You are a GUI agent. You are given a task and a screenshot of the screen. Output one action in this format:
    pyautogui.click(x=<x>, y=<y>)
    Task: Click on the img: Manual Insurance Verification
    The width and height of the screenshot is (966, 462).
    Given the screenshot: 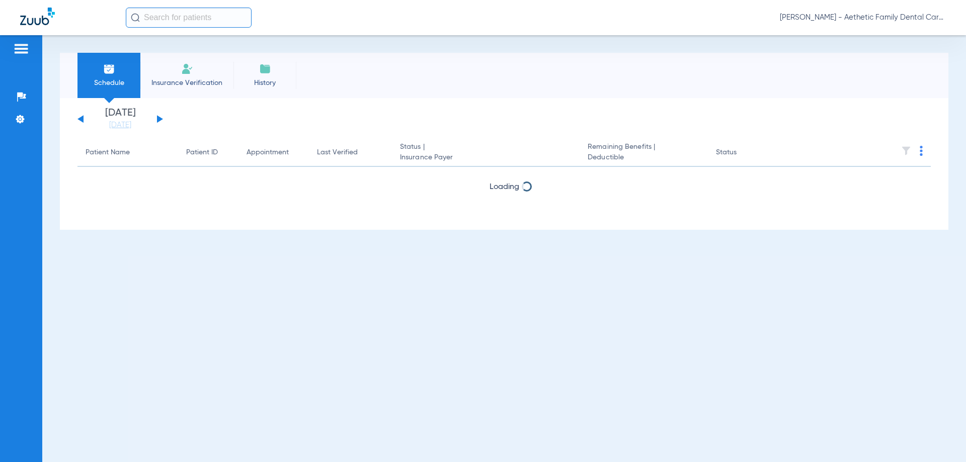 What is the action you would take?
    pyautogui.click(x=187, y=69)
    